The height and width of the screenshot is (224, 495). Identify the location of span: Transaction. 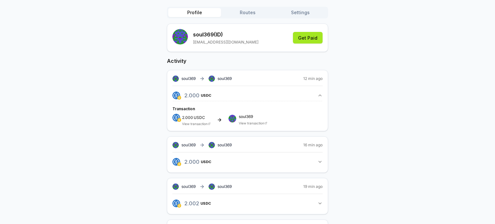
(184, 109).